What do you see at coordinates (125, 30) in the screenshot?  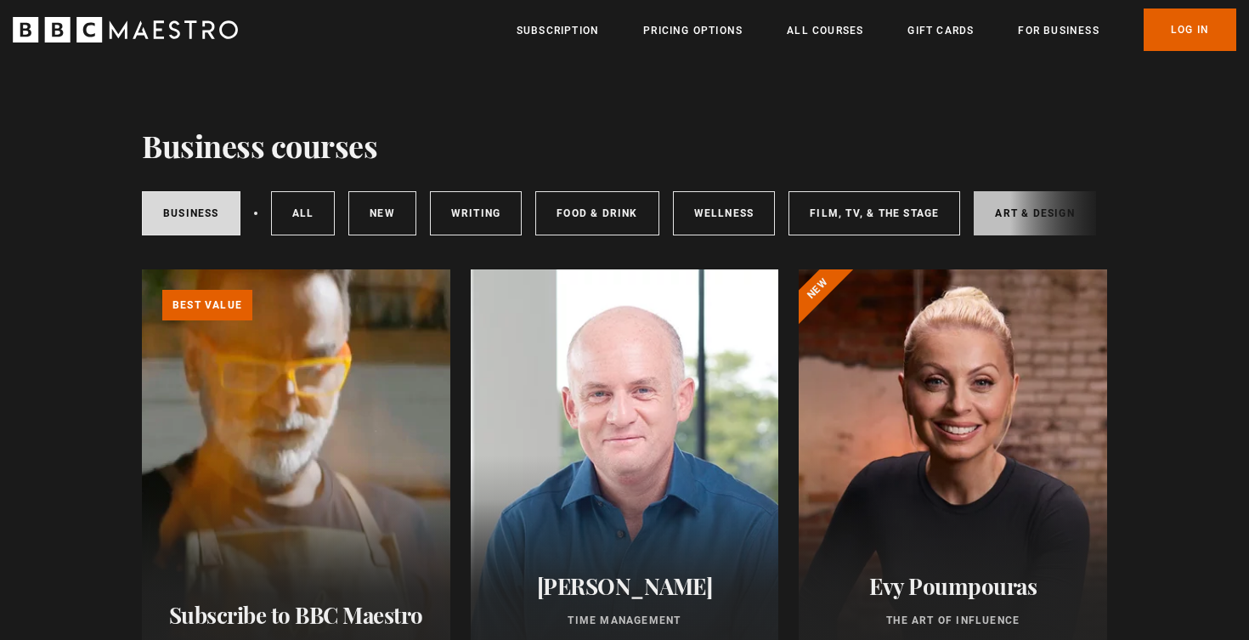 I see `svg: BBC Maestro` at bounding box center [125, 30].